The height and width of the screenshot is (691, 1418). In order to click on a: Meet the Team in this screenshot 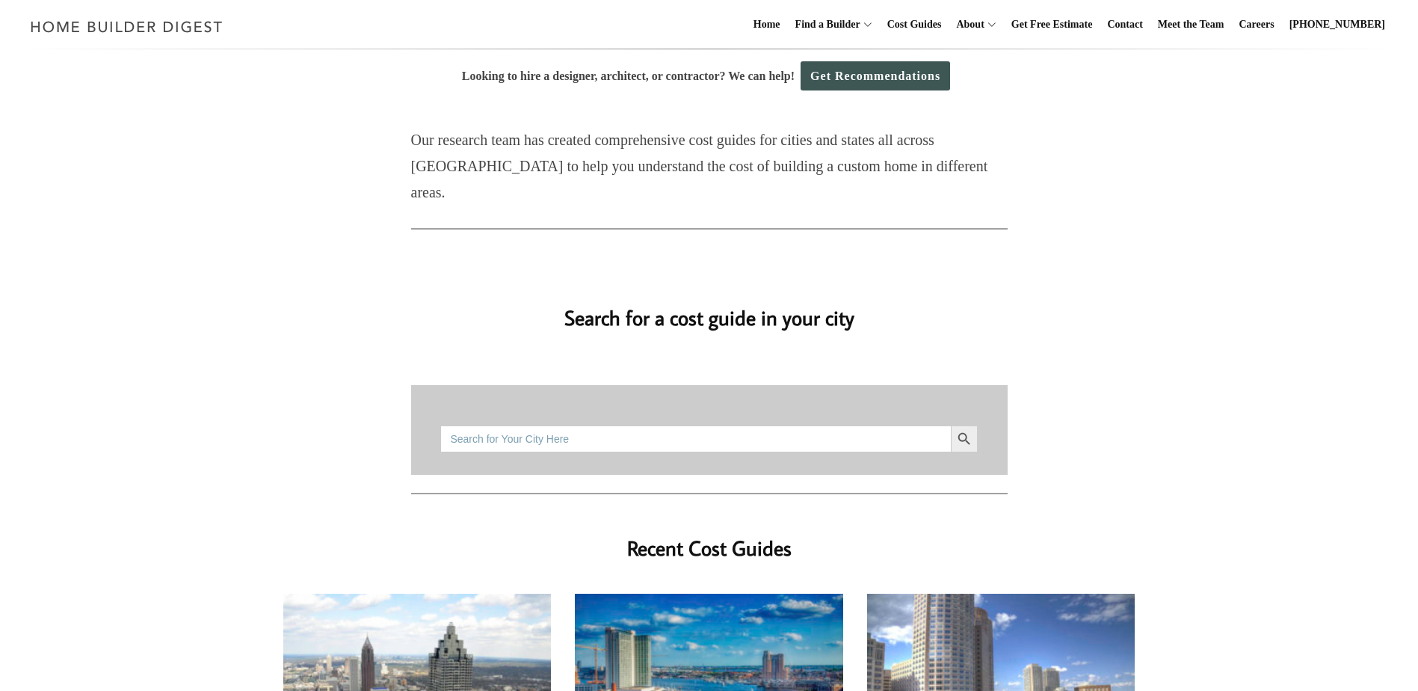, I will do `click(1191, 25)`.